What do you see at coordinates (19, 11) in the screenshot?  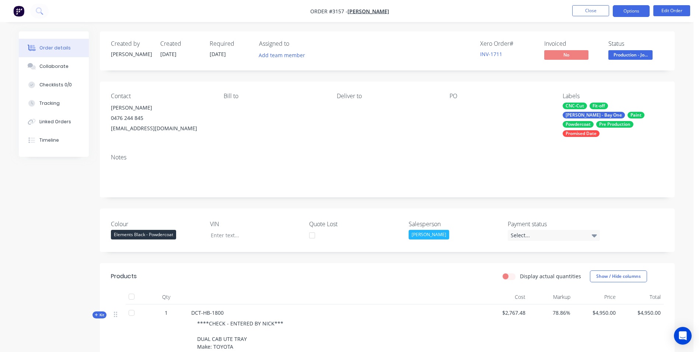 I see `img: Factory` at bounding box center [19, 11].